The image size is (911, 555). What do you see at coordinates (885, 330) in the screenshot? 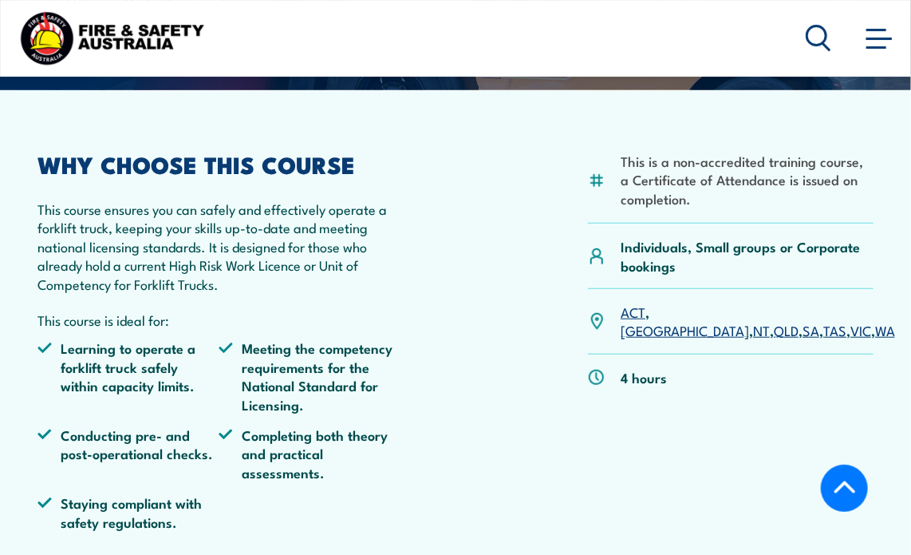
I see `a: WA` at bounding box center [885, 330].